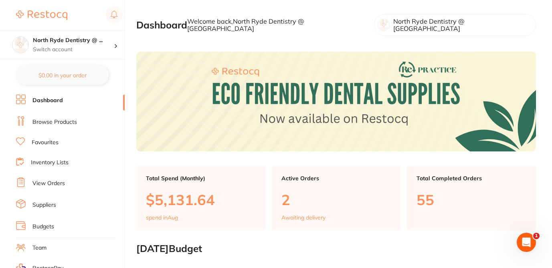  What do you see at coordinates (336, 101) in the screenshot?
I see `img: Dashboard` at bounding box center [336, 101].